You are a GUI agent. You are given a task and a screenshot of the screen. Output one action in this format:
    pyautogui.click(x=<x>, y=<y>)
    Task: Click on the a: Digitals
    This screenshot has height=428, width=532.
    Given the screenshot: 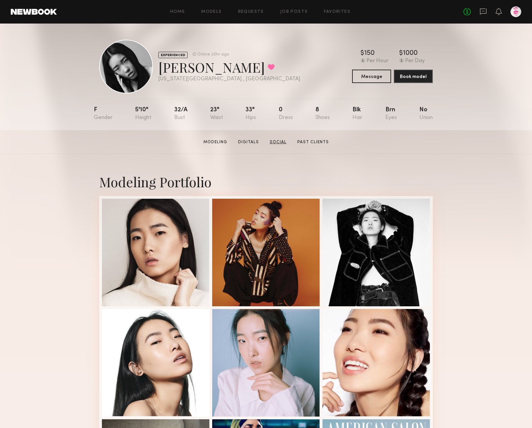 What is the action you would take?
    pyautogui.click(x=249, y=142)
    